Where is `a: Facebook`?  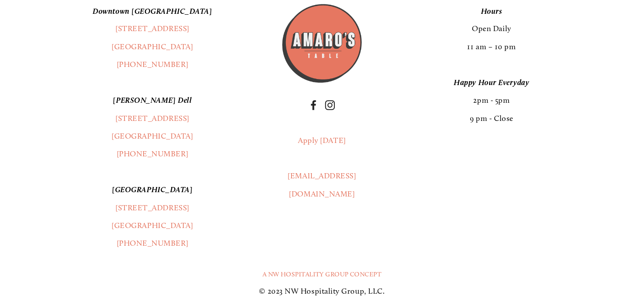
a: Facebook is located at coordinates (314, 105).